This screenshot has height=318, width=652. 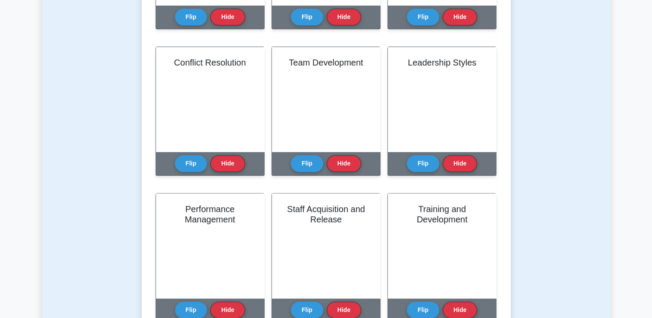 I want to click on h2: Staff Acquisition and Release, so click(x=326, y=214).